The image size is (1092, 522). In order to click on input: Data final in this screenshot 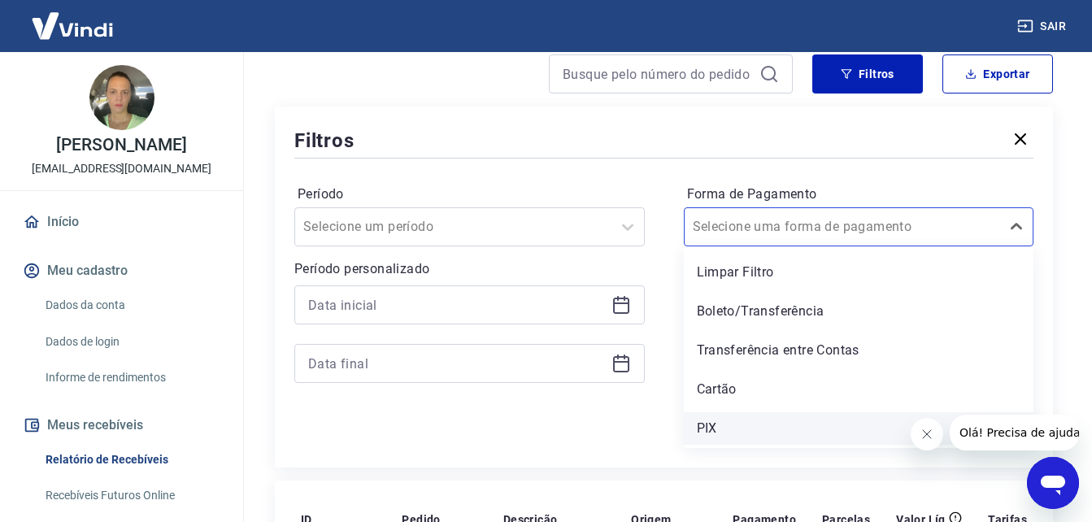, I will do `click(456, 363)`.